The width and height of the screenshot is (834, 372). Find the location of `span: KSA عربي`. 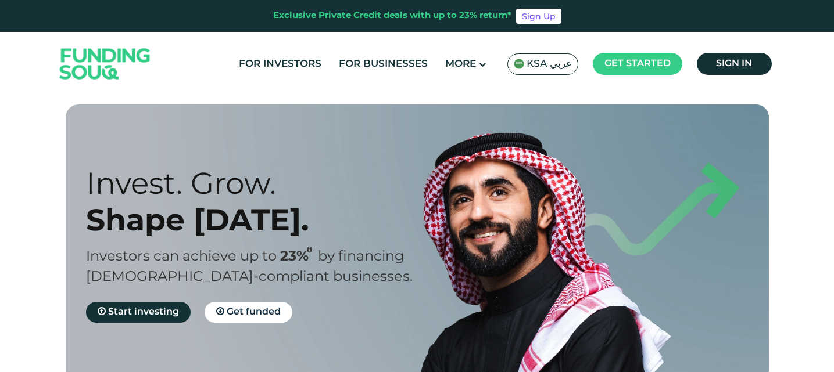

span: KSA عربي is located at coordinates (549, 64).